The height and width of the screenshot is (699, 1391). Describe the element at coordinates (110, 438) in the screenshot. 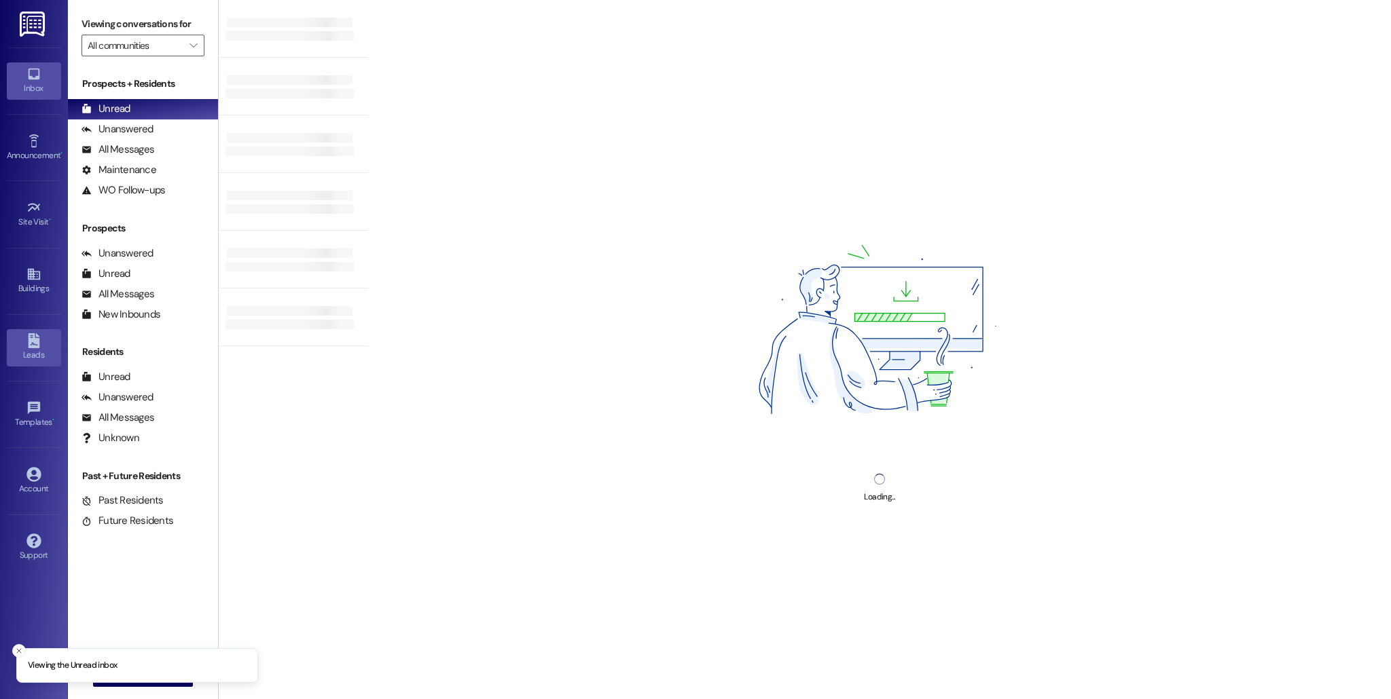

I see `div: Unknown` at that location.